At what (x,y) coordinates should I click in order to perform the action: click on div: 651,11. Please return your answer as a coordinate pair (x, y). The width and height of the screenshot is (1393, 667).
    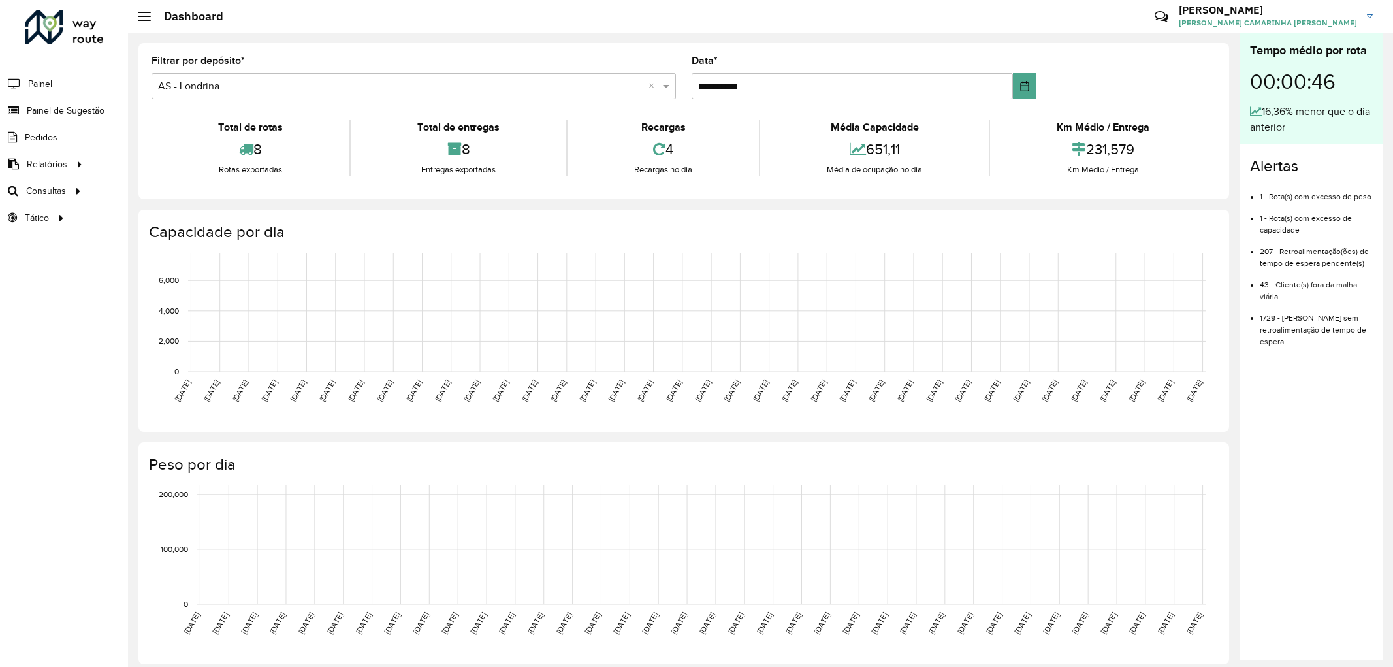
    Looking at the image, I should click on (875, 149).